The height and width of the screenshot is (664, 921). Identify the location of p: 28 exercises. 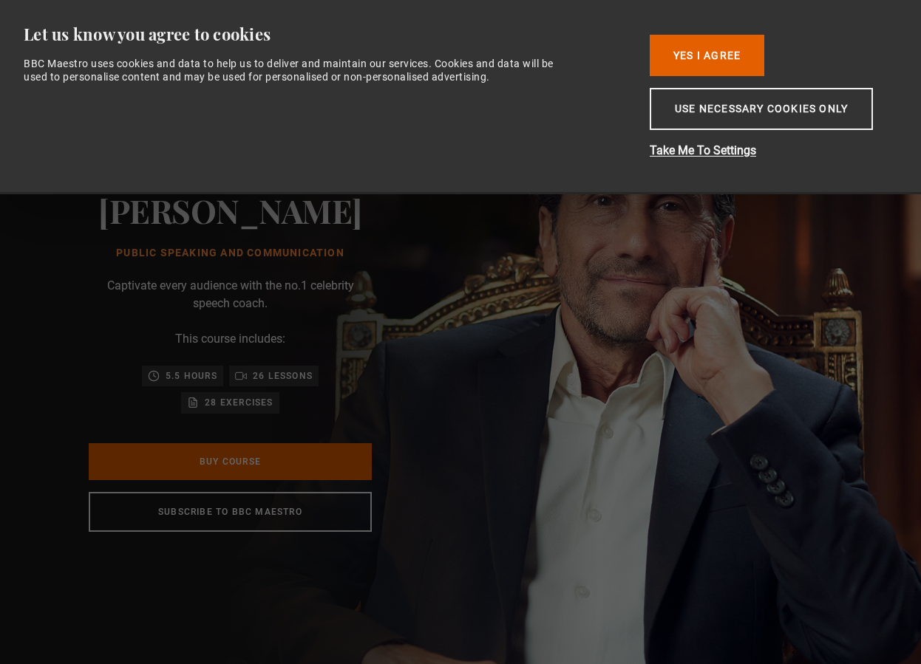
(239, 403).